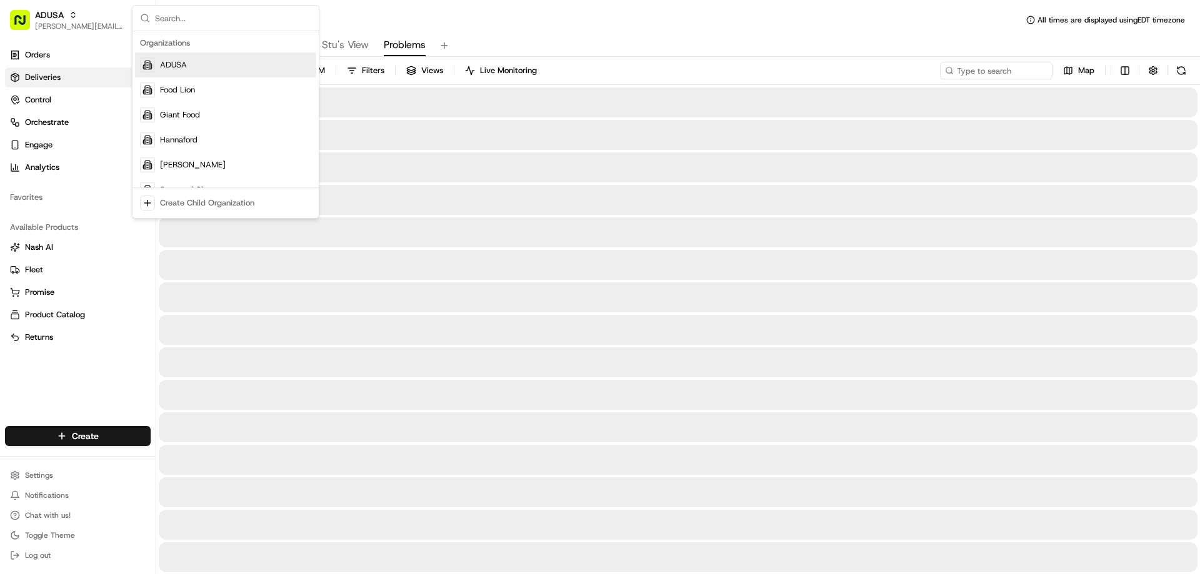 This screenshot has width=1200, height=574. Describe the element at coordinates (77, 495) in the screenshot. I see `button: Notifications` at that location.